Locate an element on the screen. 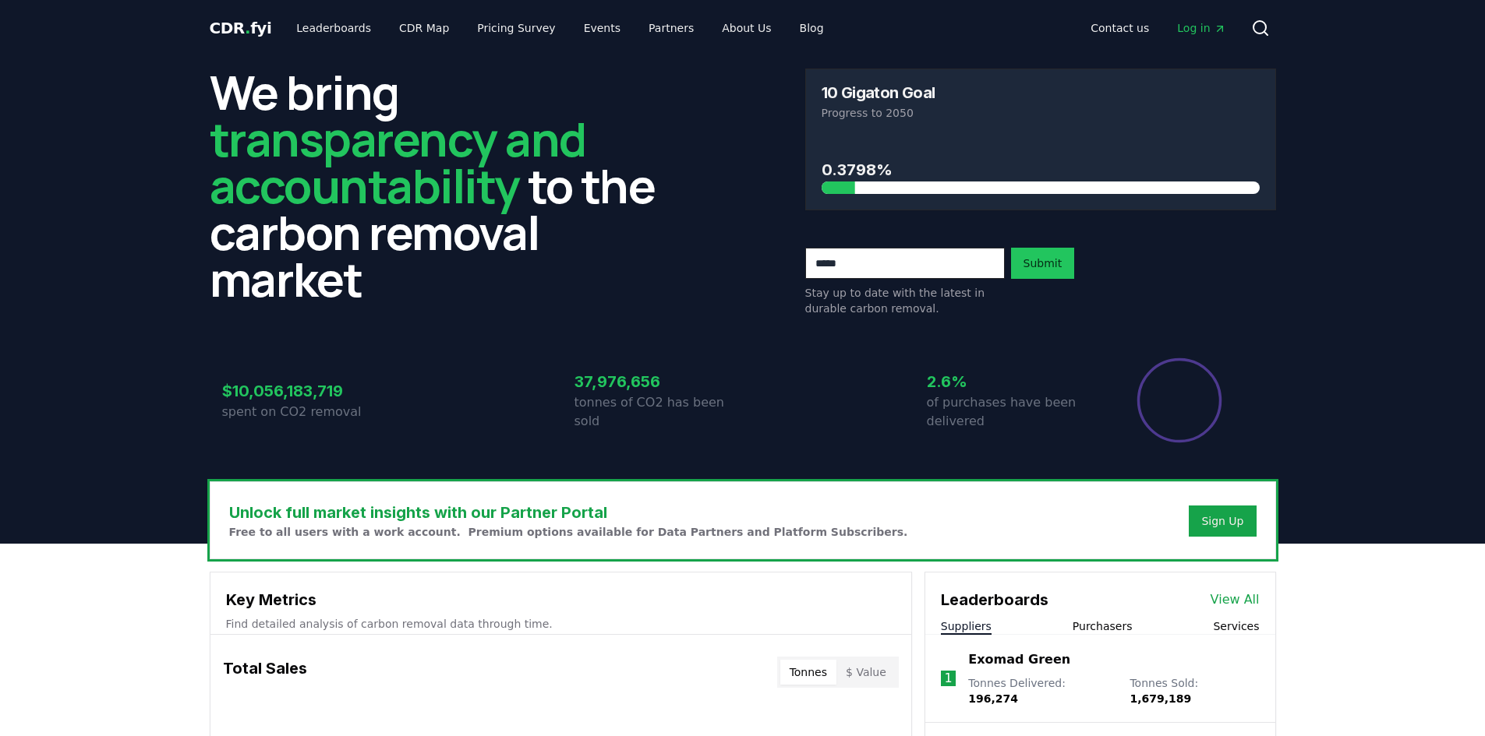  div: Sign Up is located at coordinates (1222, 521).